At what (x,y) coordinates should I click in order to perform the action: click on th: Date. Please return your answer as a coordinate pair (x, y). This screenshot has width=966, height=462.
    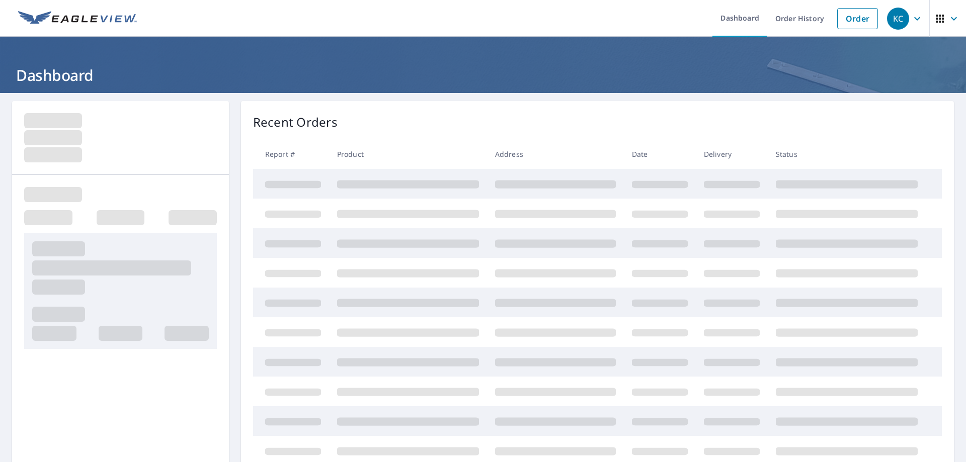
    Looking at the image, I should click on (659, 154).